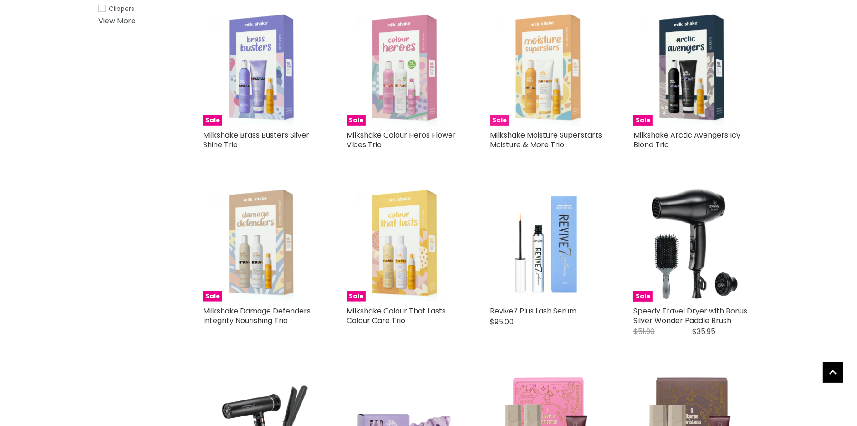 The image size is (857, 426). Describe the element at coordinates (691, 67) in the screenshot. I see `img: Milkshake Arctic Avengers Icy Blond Trio` at that location.